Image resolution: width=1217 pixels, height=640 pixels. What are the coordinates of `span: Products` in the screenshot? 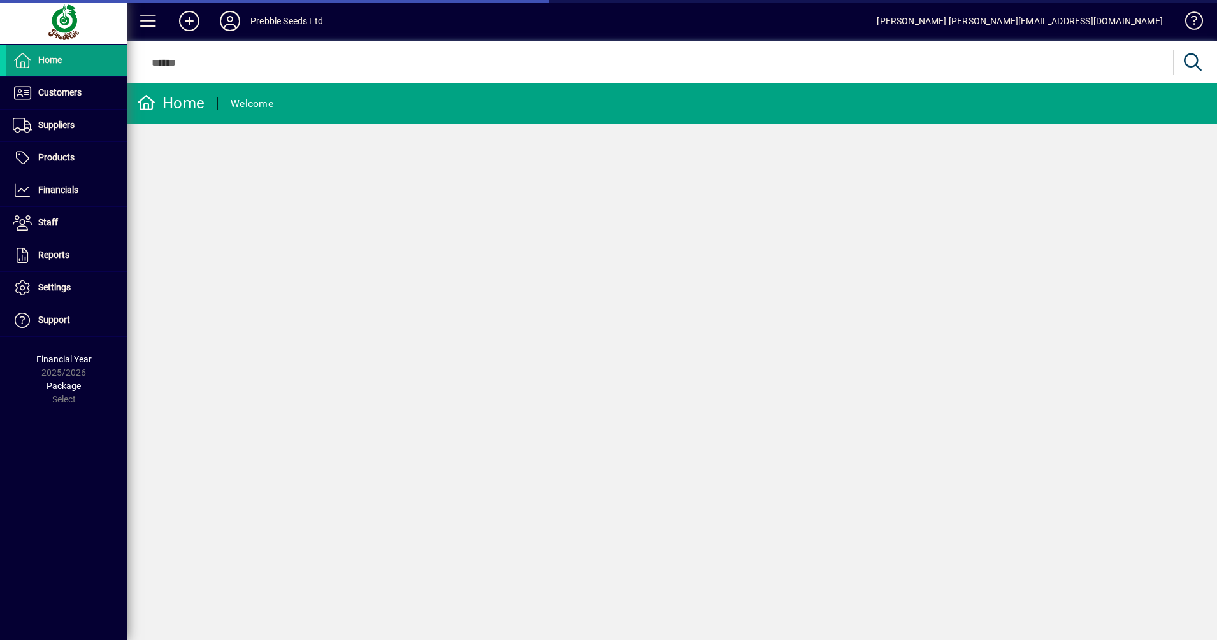 It's located at (56, 157).